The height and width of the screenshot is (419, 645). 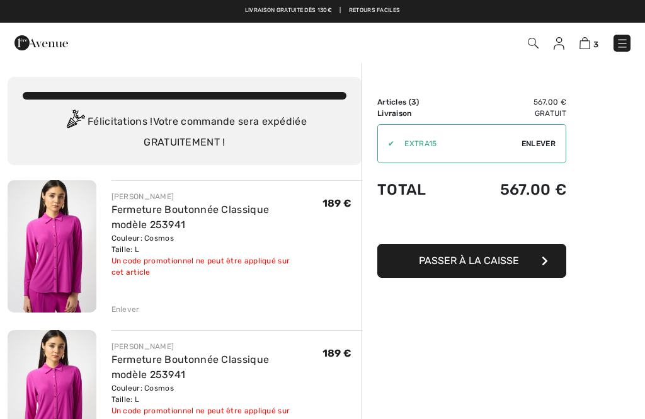 What do you see at coordinates (75, 122) in the screenshot?
I see `img: Congratulation2.svg` at bounding box center [75, 122].